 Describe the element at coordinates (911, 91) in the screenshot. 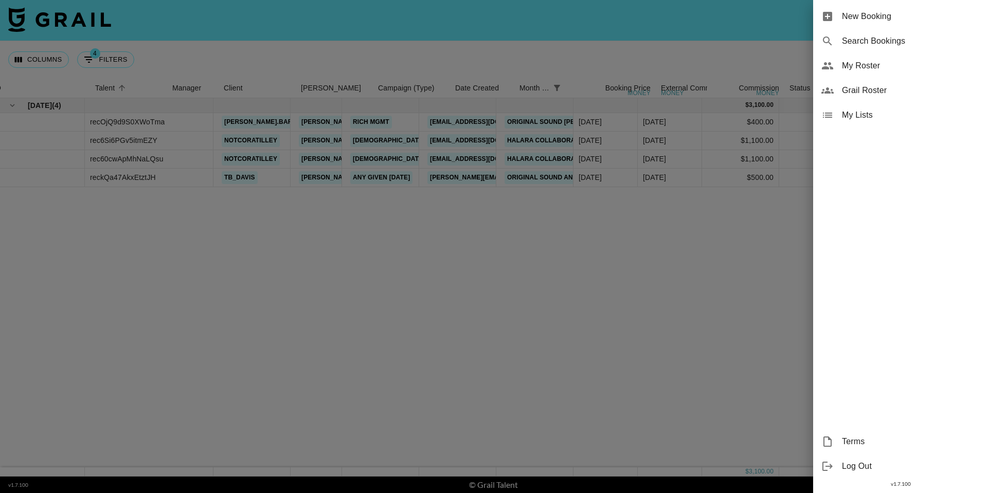

I see `span: Grail Roster` at that location.